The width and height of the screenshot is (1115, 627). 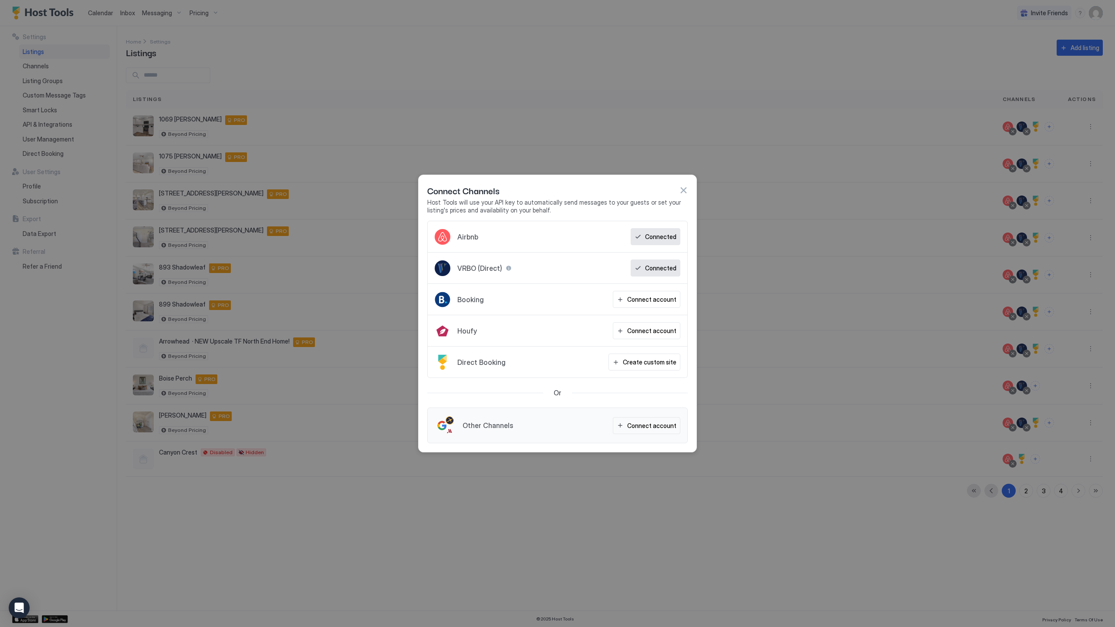 What do you see at coordinates (468, 237) in the screenshot?
I see `span: Airbnb` at bounding box center [468, 237].